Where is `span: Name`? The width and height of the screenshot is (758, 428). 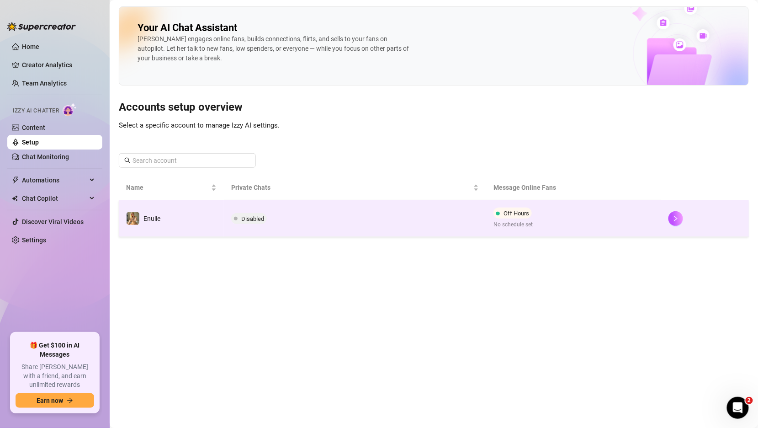 span: Name is located at coordinates (168, 187).